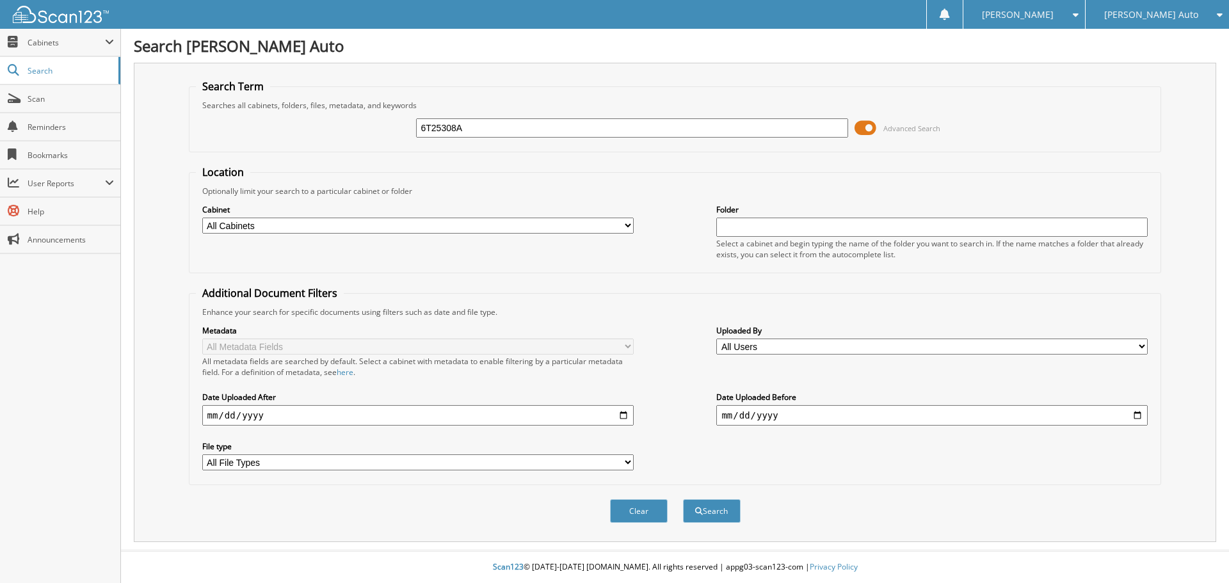 Image resolution: width=1229 pixels, height=583 pixels. What do you see at coordinates (1197, 553) in the screenshot?
I see `div: Chat Widget` at bounding box center [1197, 553].